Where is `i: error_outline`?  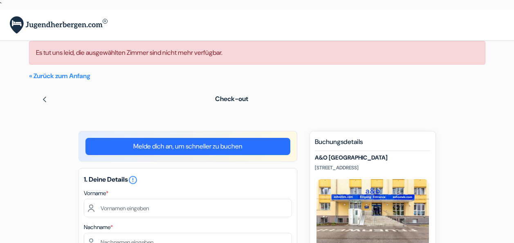
i: error_outline is located at coordinates (133, 180).